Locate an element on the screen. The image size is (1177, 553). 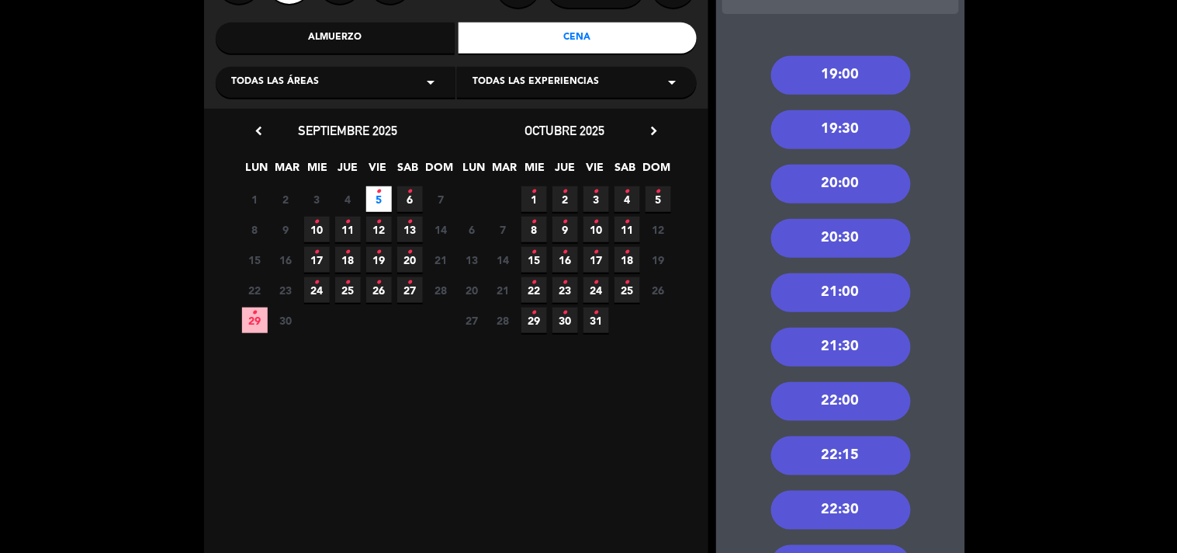
span: 3 is located at coordinates (317, 199).